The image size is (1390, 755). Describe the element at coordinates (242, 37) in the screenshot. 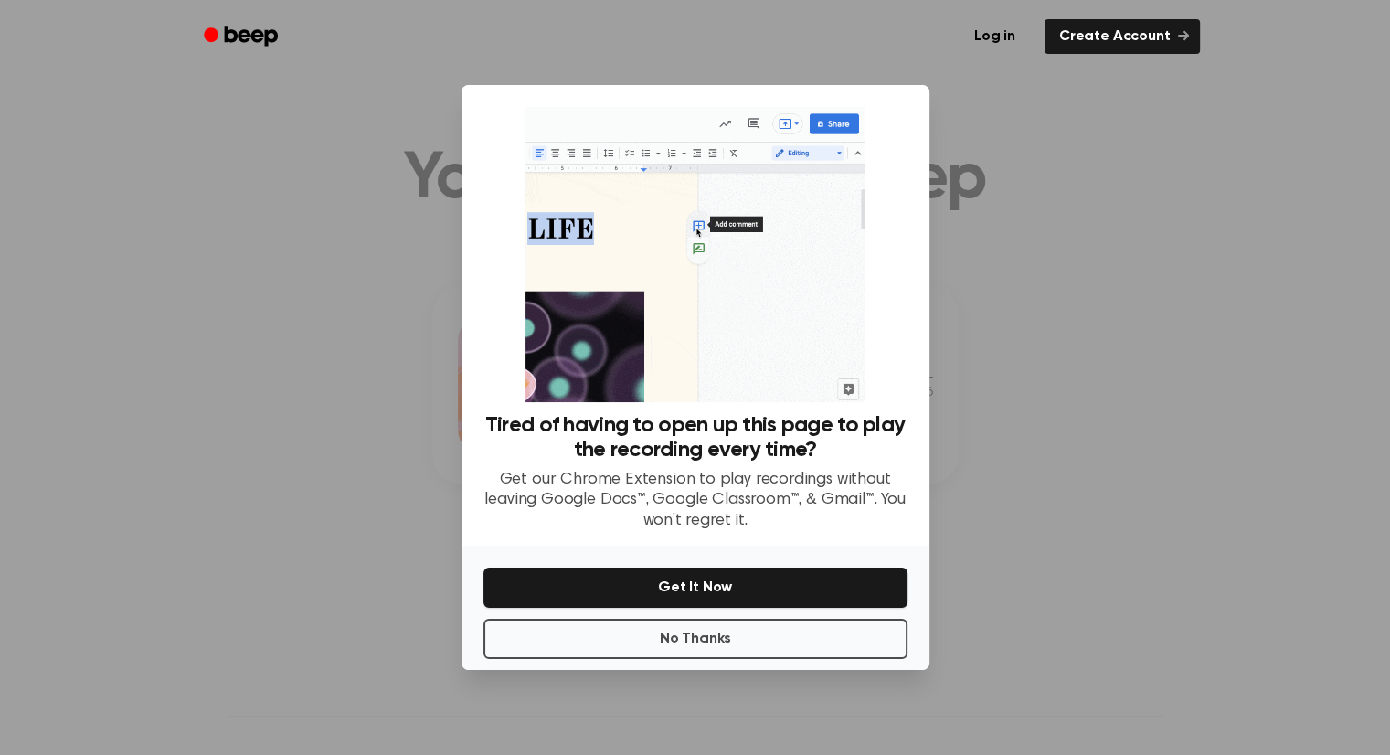

I see `a: Beep` at that location.